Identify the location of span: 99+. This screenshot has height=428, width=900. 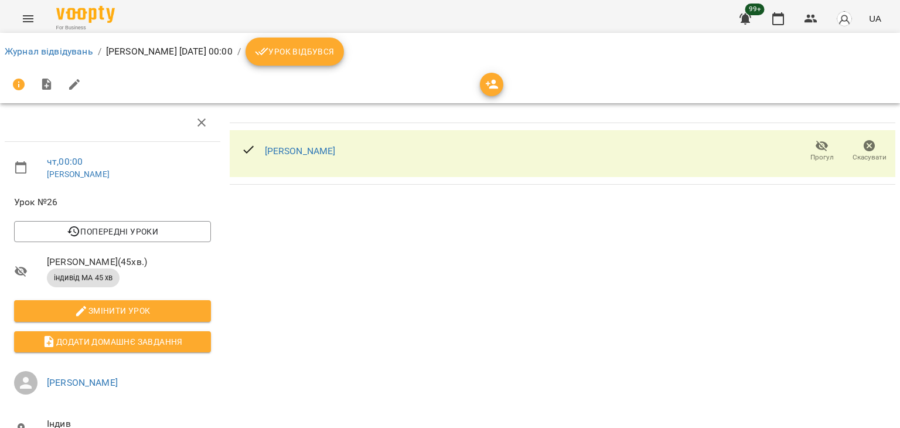
(755, 9).